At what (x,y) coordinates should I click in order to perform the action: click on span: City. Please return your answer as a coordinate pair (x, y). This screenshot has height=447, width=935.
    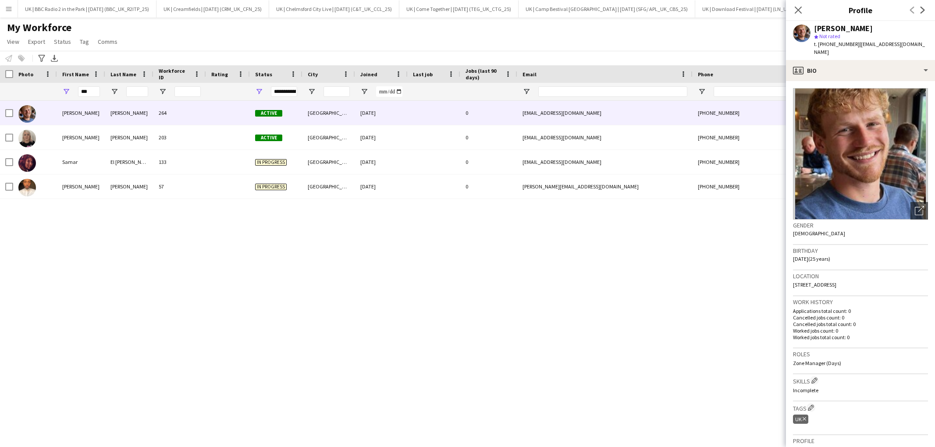
    Looking at the image, I should click on (313, 74).